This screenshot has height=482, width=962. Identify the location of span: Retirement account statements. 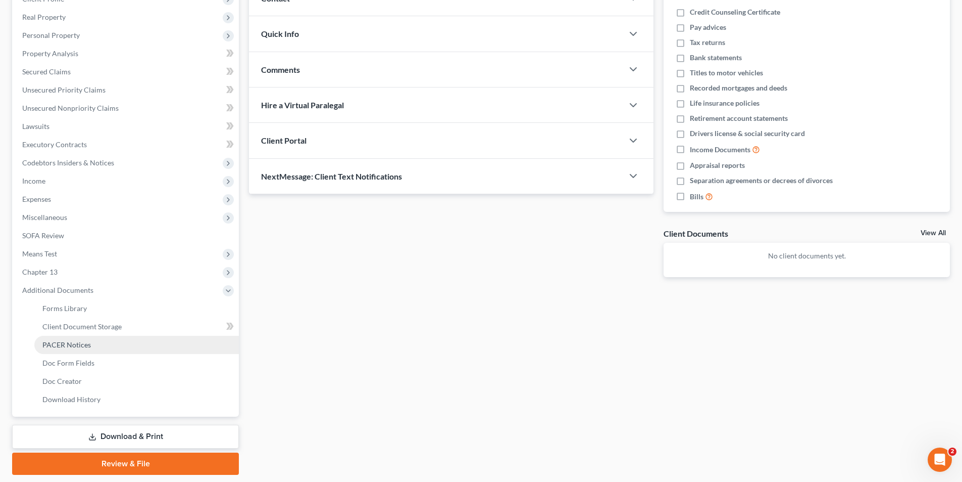
(739, 118).